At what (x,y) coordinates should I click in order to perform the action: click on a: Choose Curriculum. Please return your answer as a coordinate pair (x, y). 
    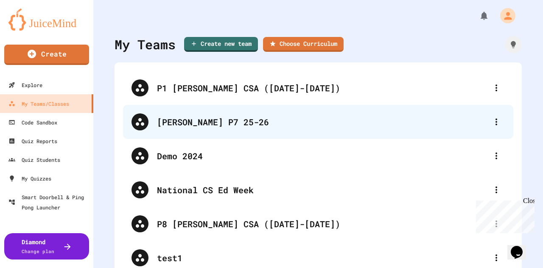
    Looking at the image, I should click on (304, 44).